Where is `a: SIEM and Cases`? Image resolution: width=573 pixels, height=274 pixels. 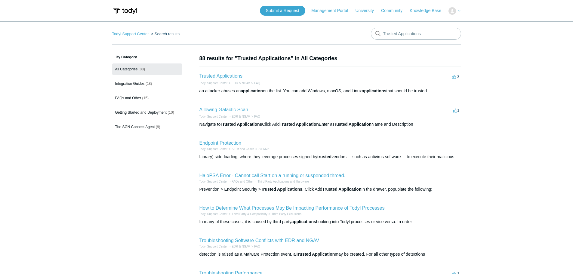 a: SIEM and Cases is located at coordinates (243, 149).